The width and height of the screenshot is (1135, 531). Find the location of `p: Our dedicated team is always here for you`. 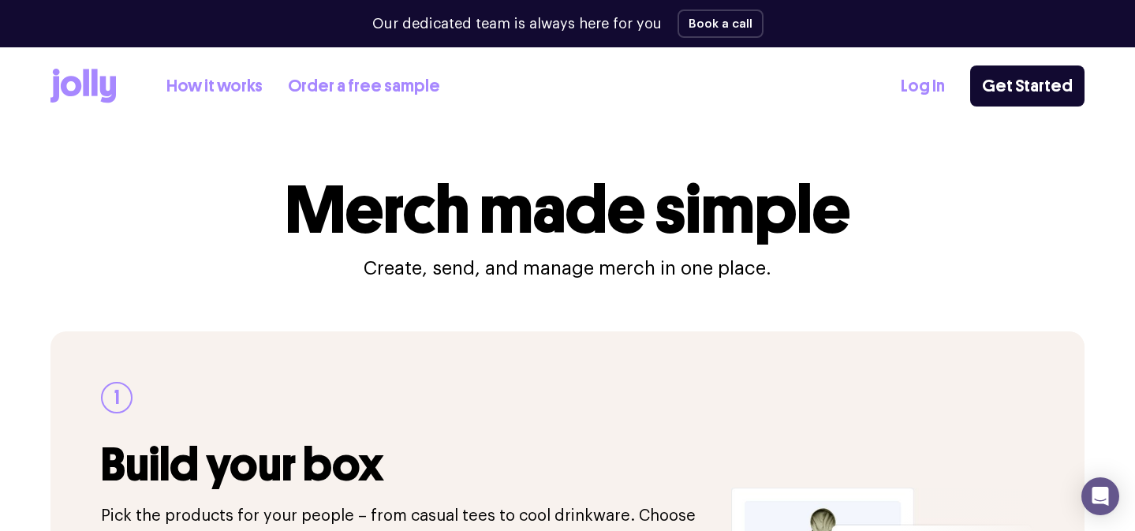

p: Our dedicated team is always here for you is located at coordinates (517, 24).